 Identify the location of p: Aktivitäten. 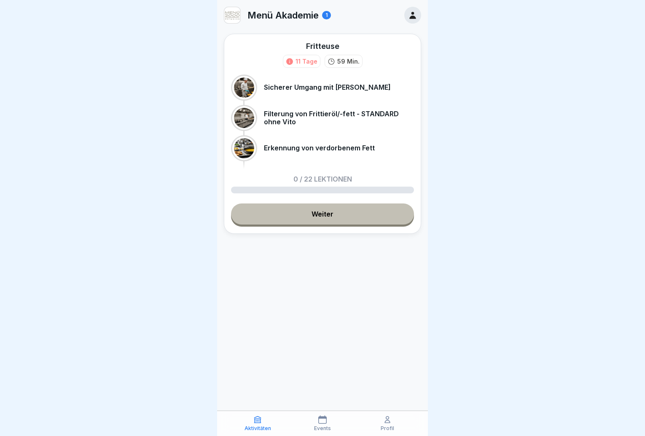
(257, 428).